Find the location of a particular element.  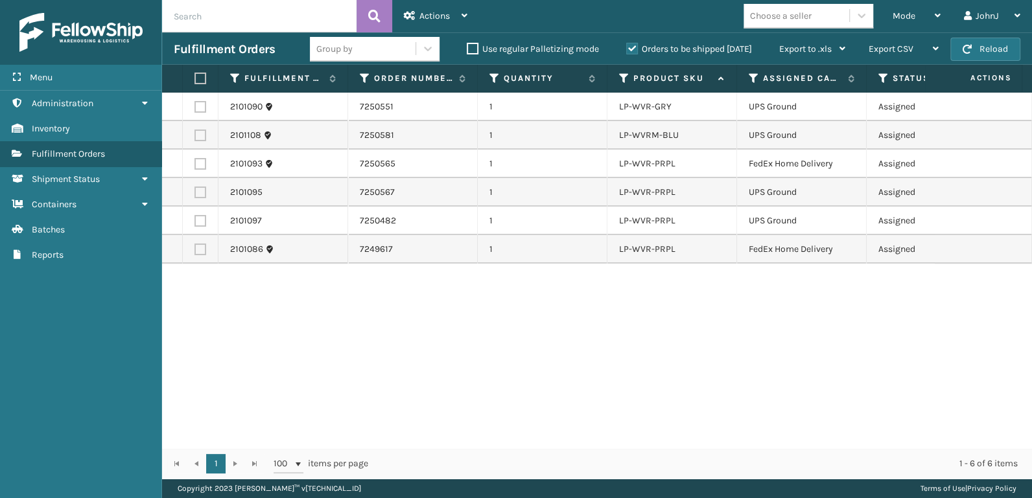

label: Order Number is located at coordinates (413, 78).